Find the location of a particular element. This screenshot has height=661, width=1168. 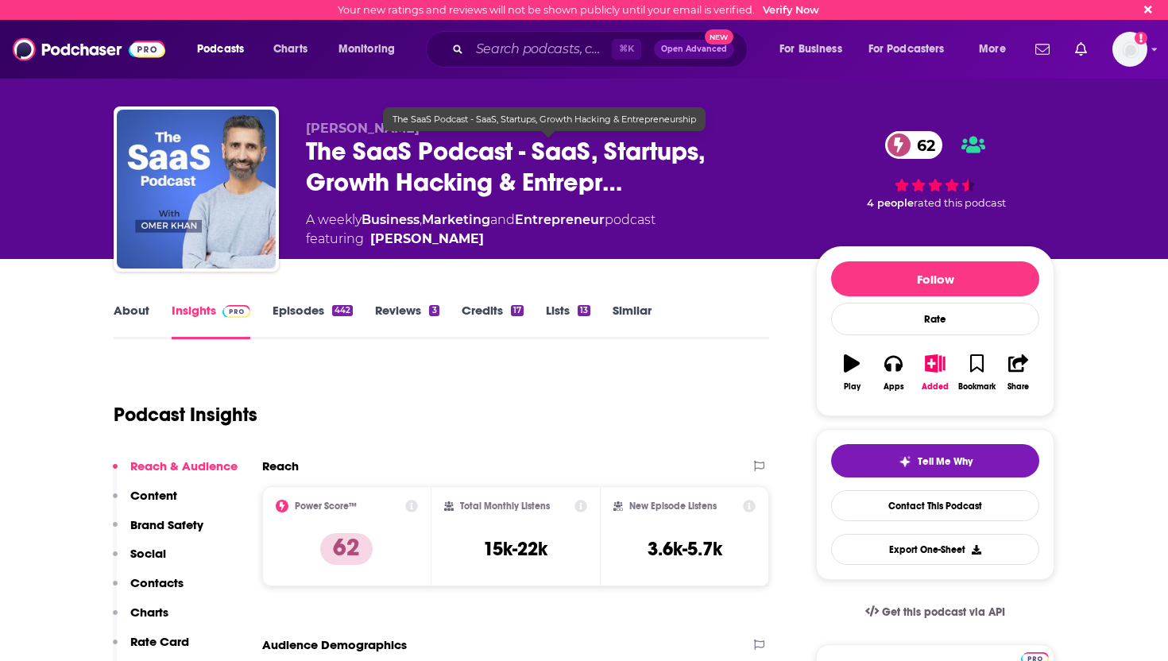

h2: Audience Demographics is located at coordinates (334, 644).